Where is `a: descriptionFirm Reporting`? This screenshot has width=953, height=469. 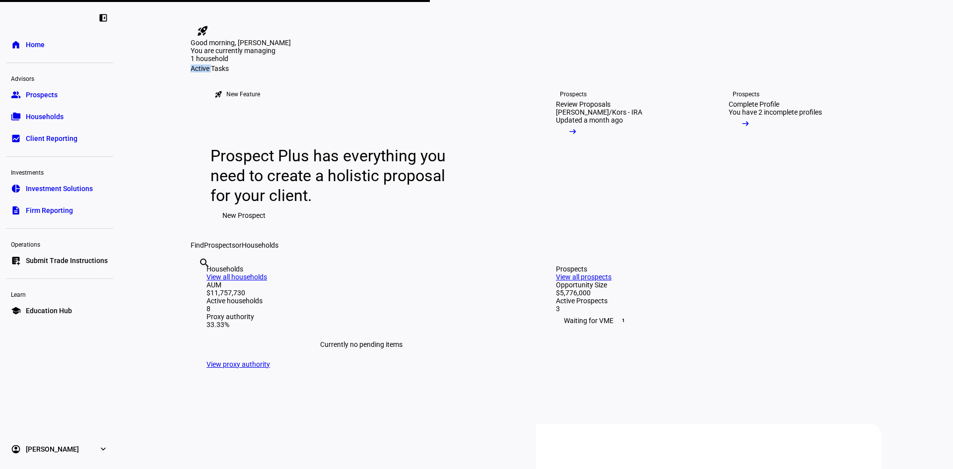 a: descriptionFirm Reporting is located at coordinates (60, 210).